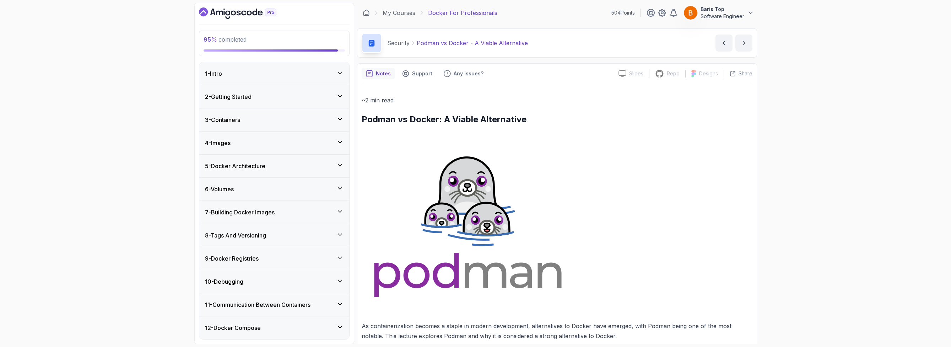 This screenshot has width=951, height=347. Describe the element at coordinates (636, 74) in the screenshot. I see `p: Slides` at that location.